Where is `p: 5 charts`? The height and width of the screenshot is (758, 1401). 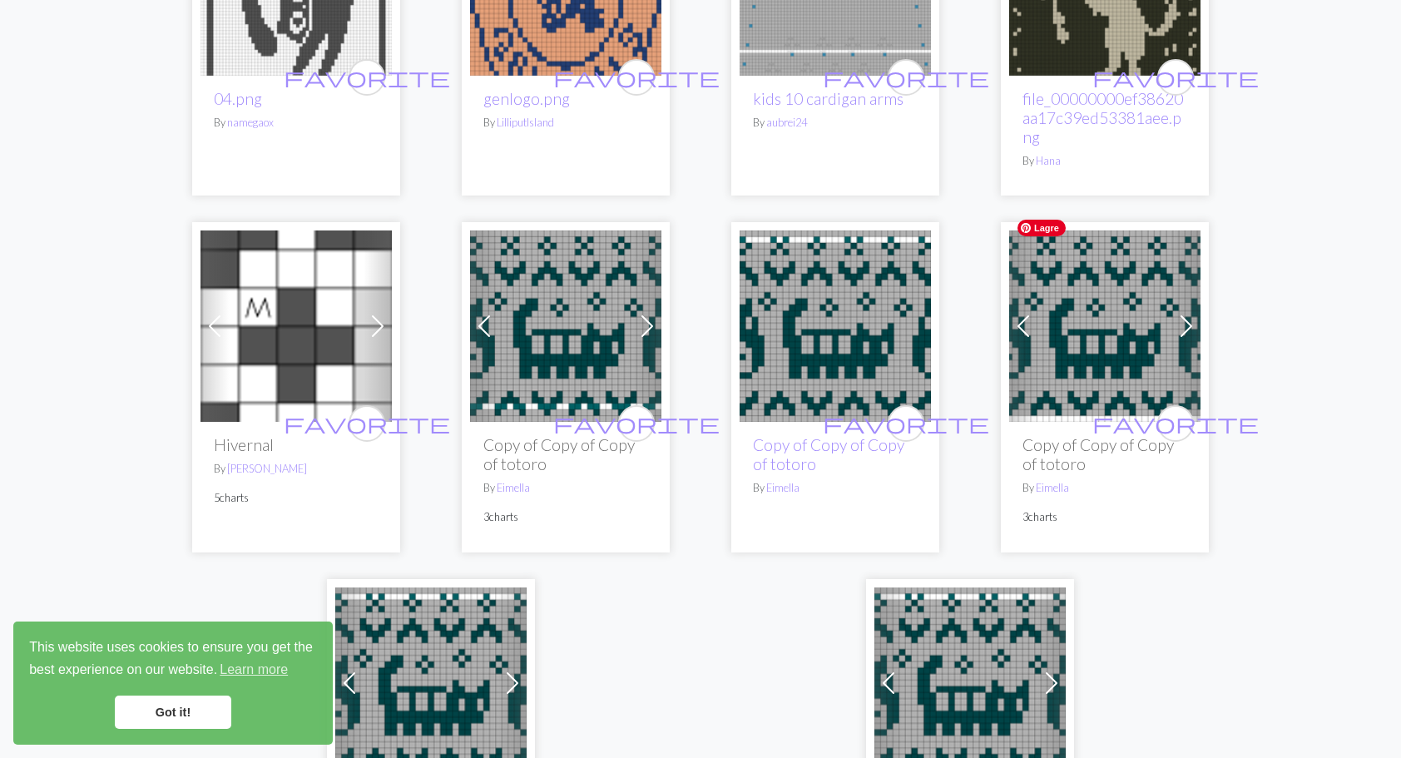 p: 5 charts is located at coordinates (296, 498).